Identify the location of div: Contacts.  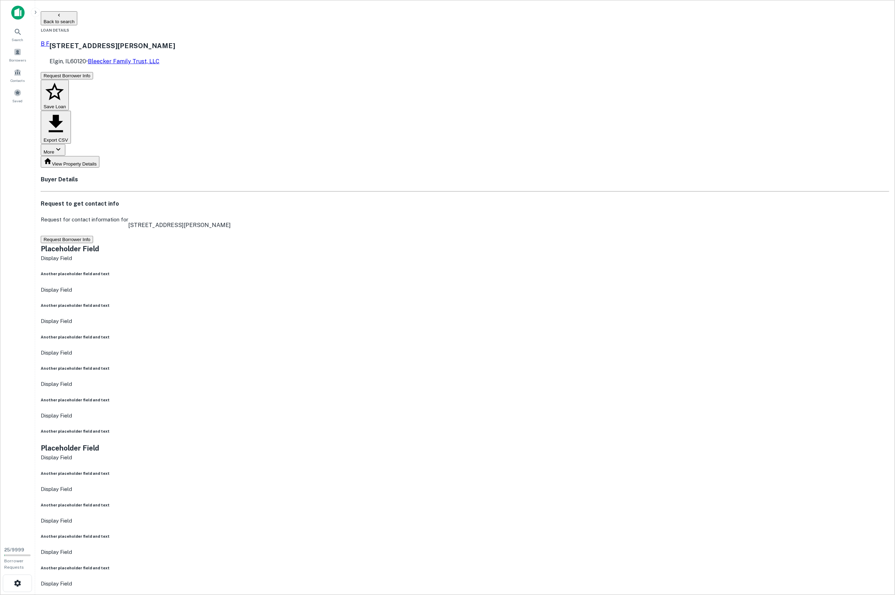
(18, 75).